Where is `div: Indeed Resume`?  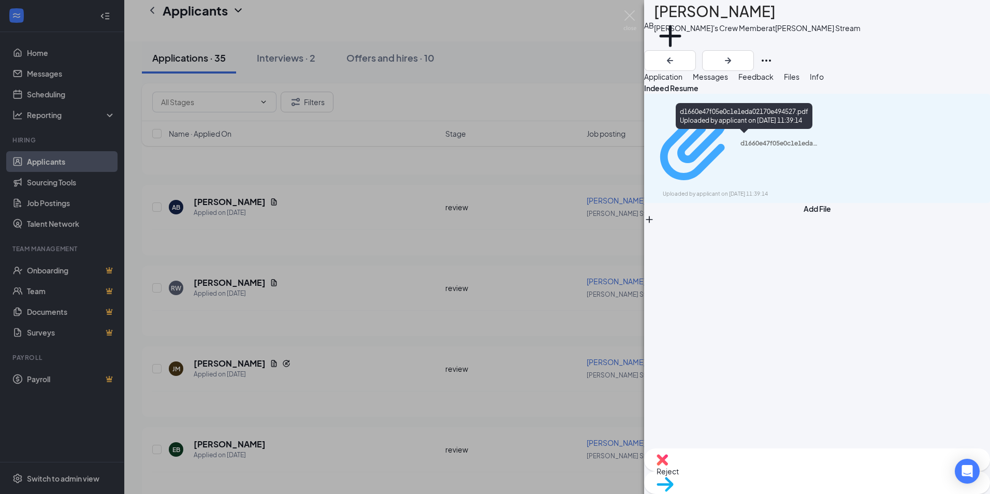
div: Indeed Resume is located at coordinates (817, 88).